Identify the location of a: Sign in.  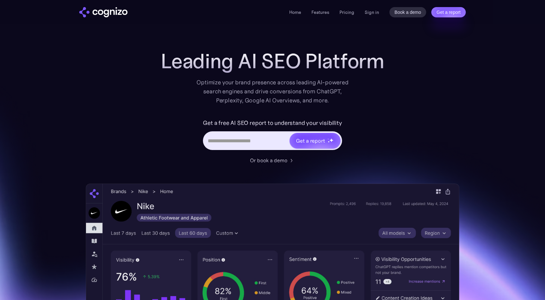
(372, 12).